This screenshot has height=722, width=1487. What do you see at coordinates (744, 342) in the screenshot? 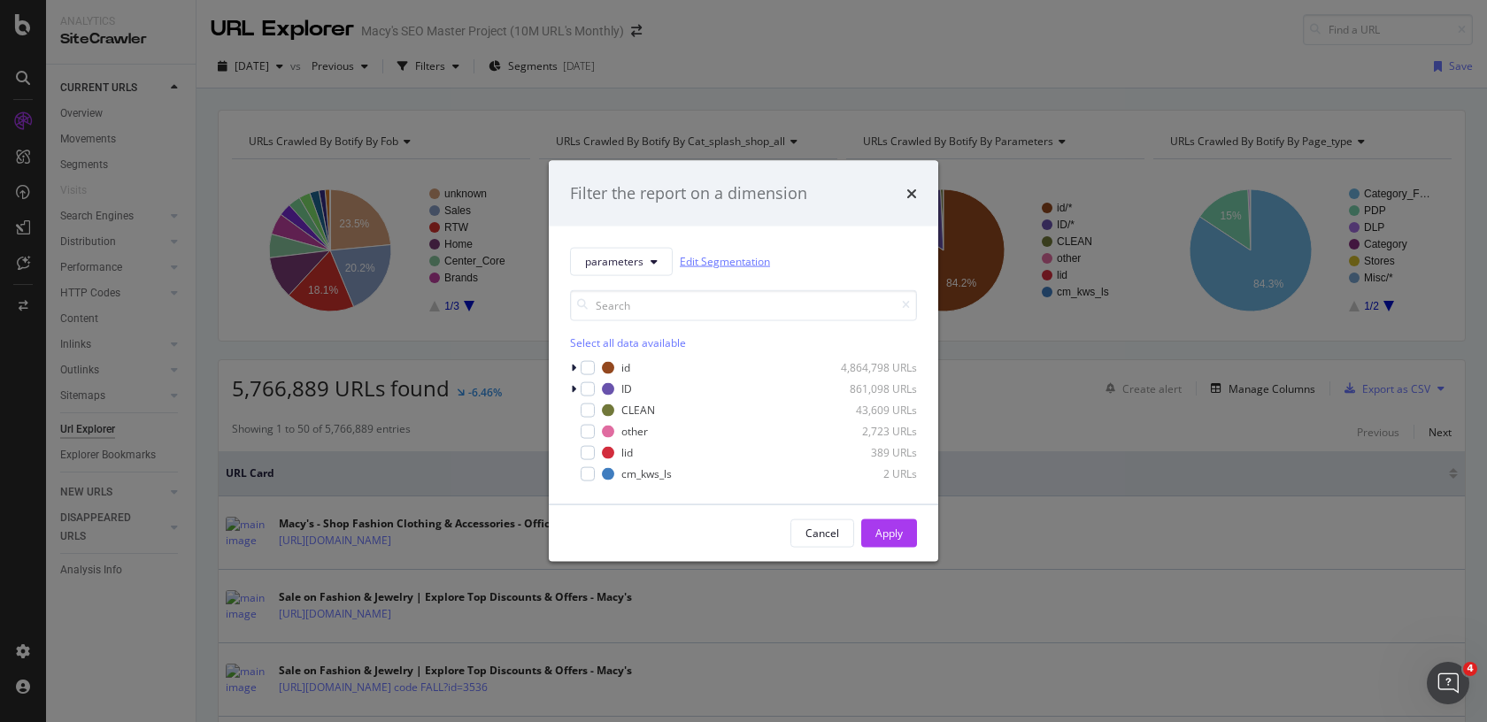
I see `div: Select all data available` at bounding box center [744, 342].